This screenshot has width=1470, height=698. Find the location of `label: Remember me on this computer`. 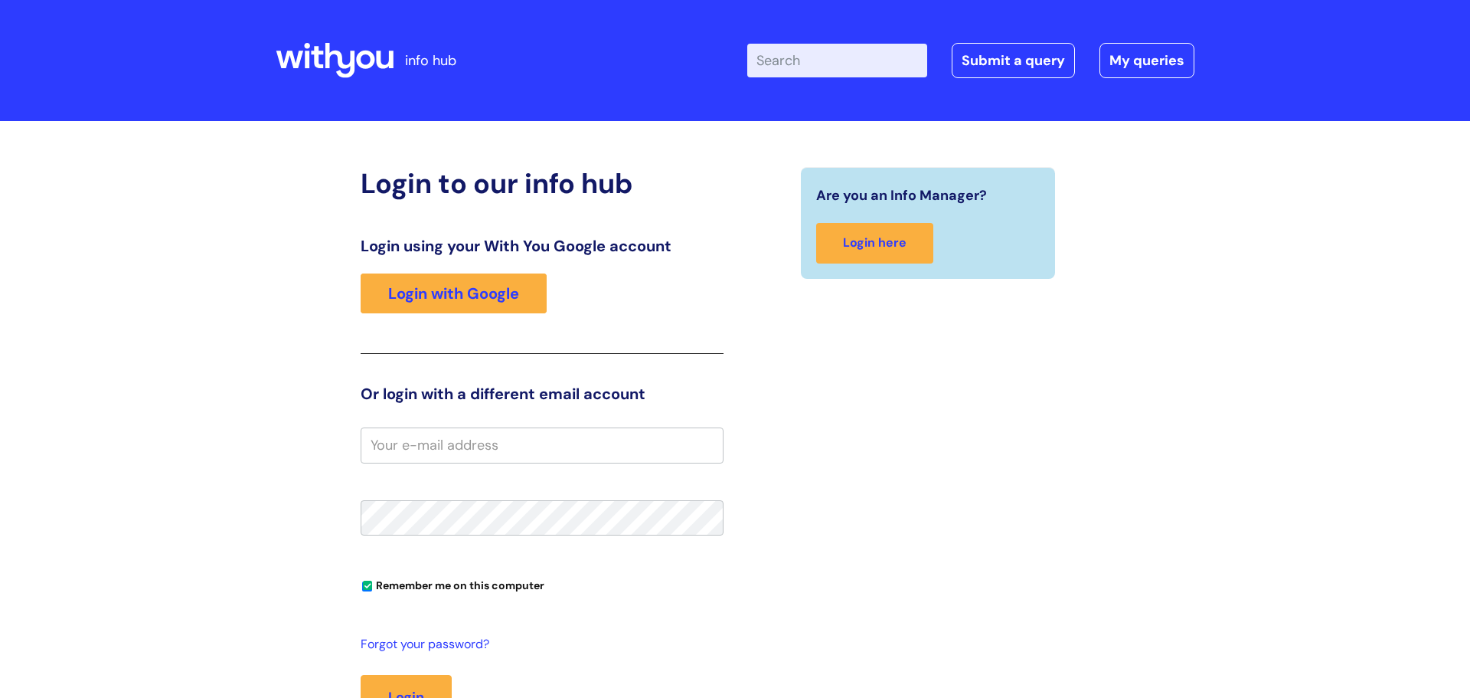

label: Remember me on this computer is located at coordinates (453, 584).